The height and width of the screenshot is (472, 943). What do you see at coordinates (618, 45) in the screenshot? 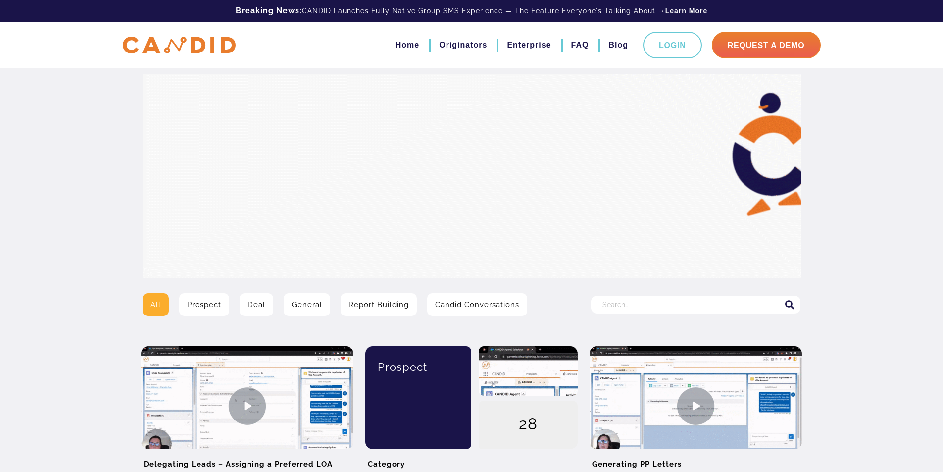
I see `a: Blog` at bounding box center [618, 45].